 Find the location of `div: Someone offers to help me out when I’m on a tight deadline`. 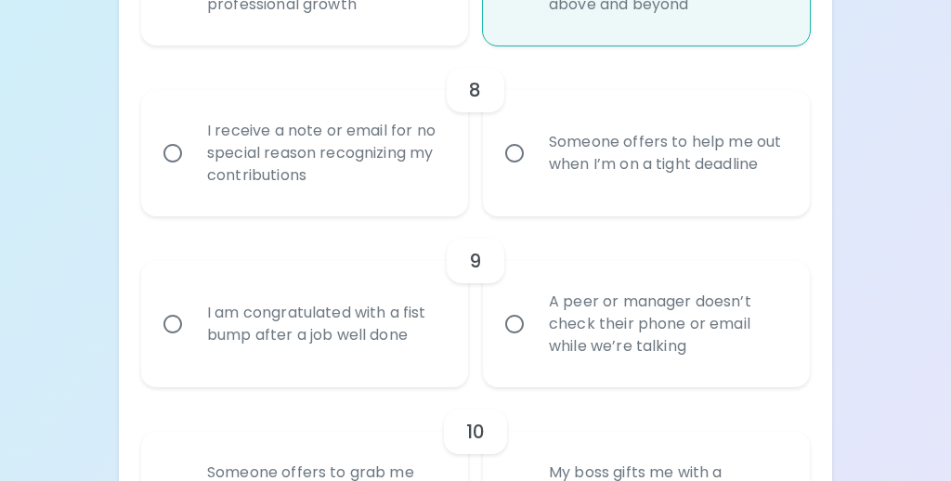

div: Someone offers to help me out when I’m on a tight deadline is located at coordinates (667, 153).